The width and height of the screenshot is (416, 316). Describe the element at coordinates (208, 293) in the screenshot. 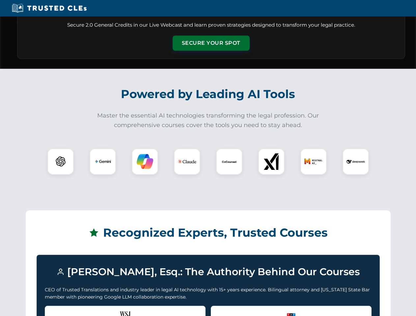

I see `p: CEO of Trusted Translations and industry leader in legal AI technology with 15+ years experience....` at that location.